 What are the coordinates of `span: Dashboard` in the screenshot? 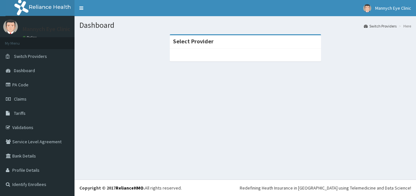 It's located at (24, 71).